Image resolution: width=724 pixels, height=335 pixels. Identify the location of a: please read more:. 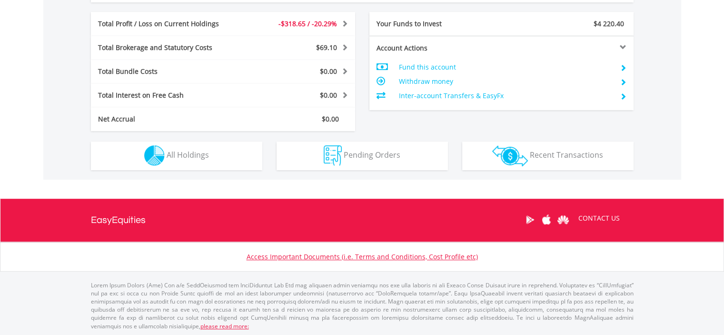
(225, 325).